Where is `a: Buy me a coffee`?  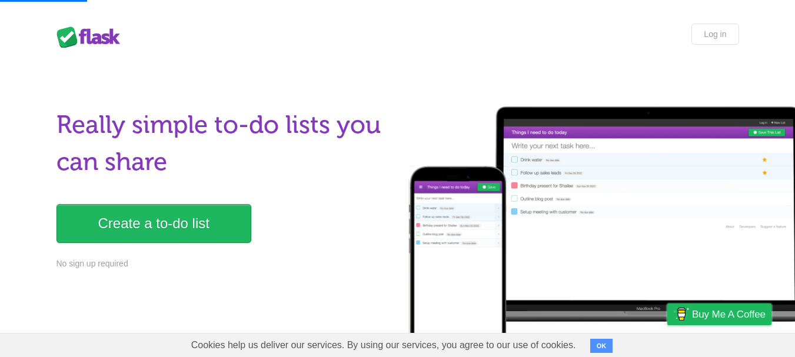 a: Buy me a coffee is located at coordinates (720, 314).